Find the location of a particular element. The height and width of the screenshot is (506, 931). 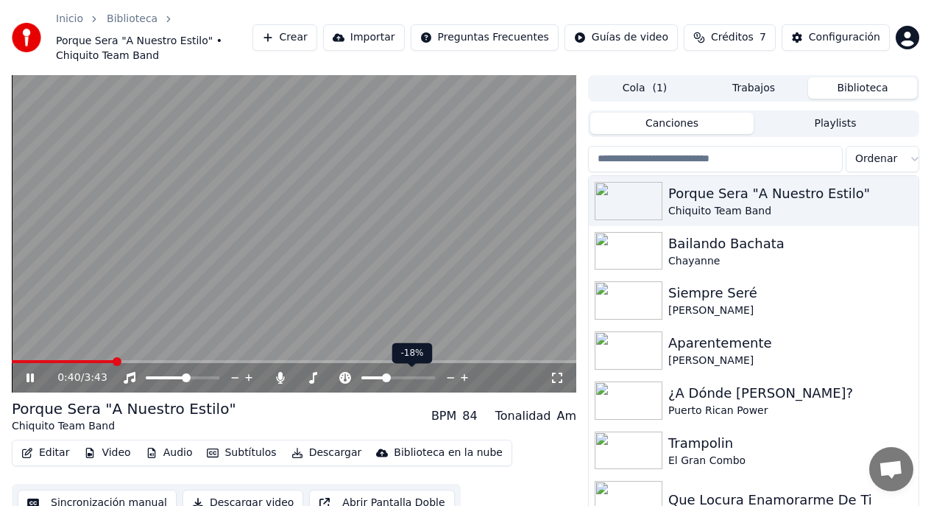

div: El Gran Combo is located at coordinates (791, 461).